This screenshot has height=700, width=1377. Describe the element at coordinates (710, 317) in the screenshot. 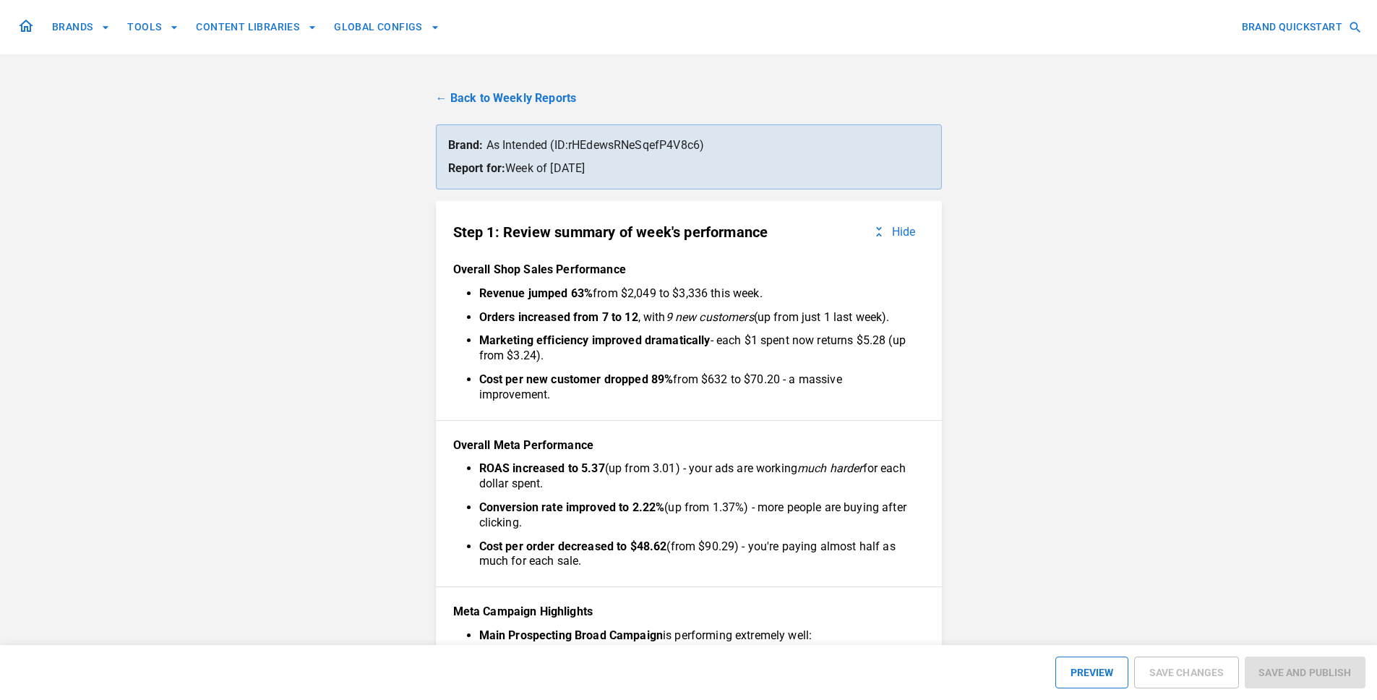

I see `i: 9 new customers` at that location.